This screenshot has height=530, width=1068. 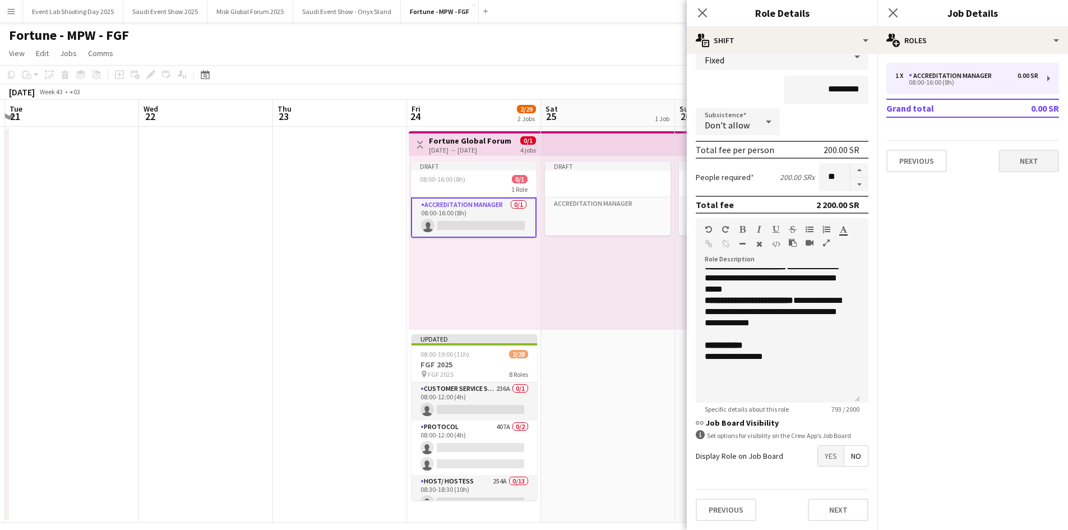 What do you see at coordinates (826, 243) in the screenshot?
I see `button: Fullscreen` at bounding box center [826, 243].